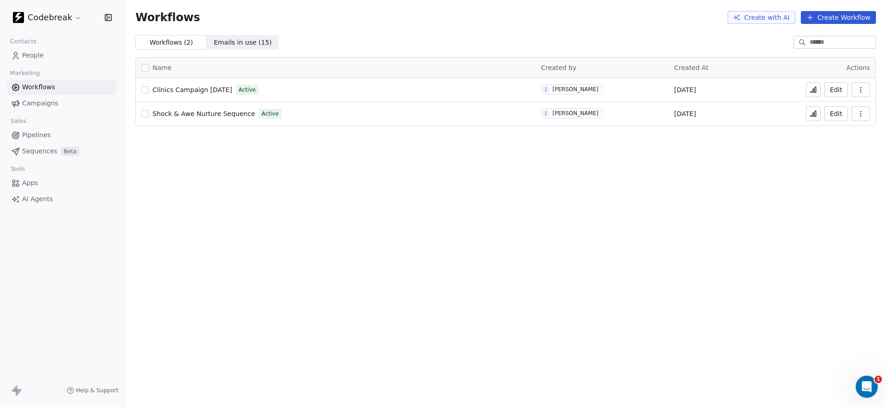  I want to click on span: Created At, so click(691, 68).